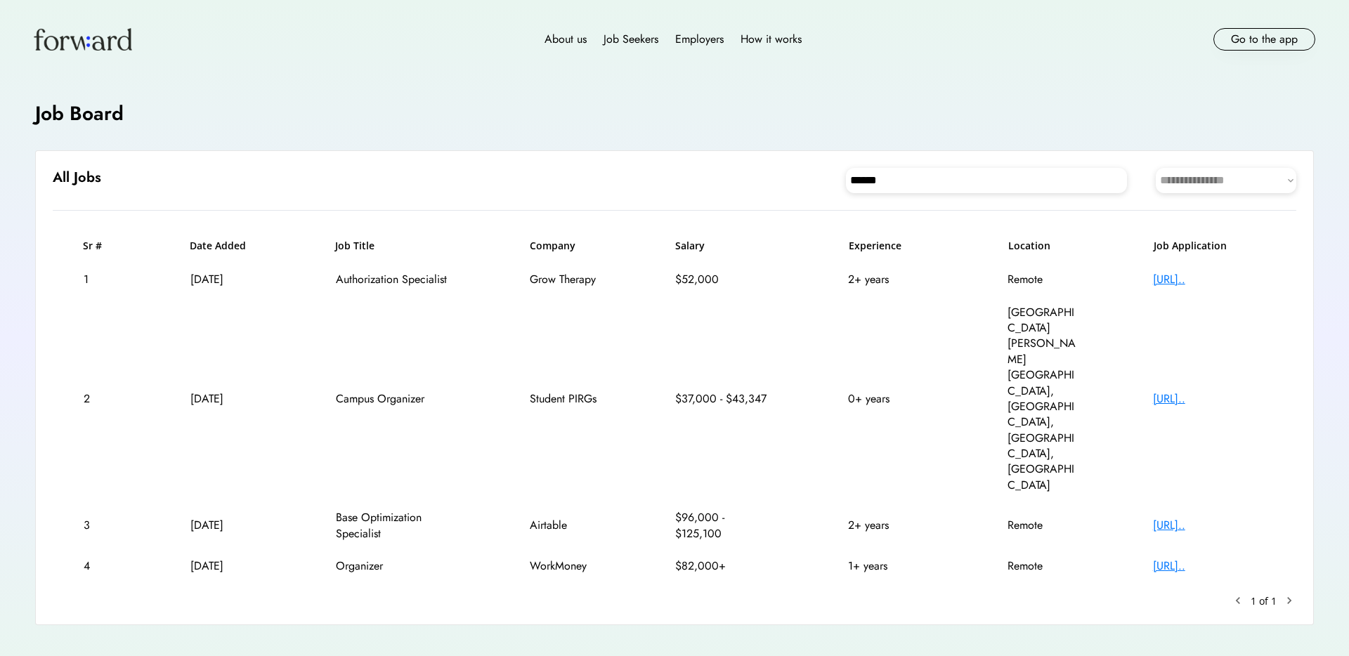  I want to click on div: WorkMoney, so click(565, 566).